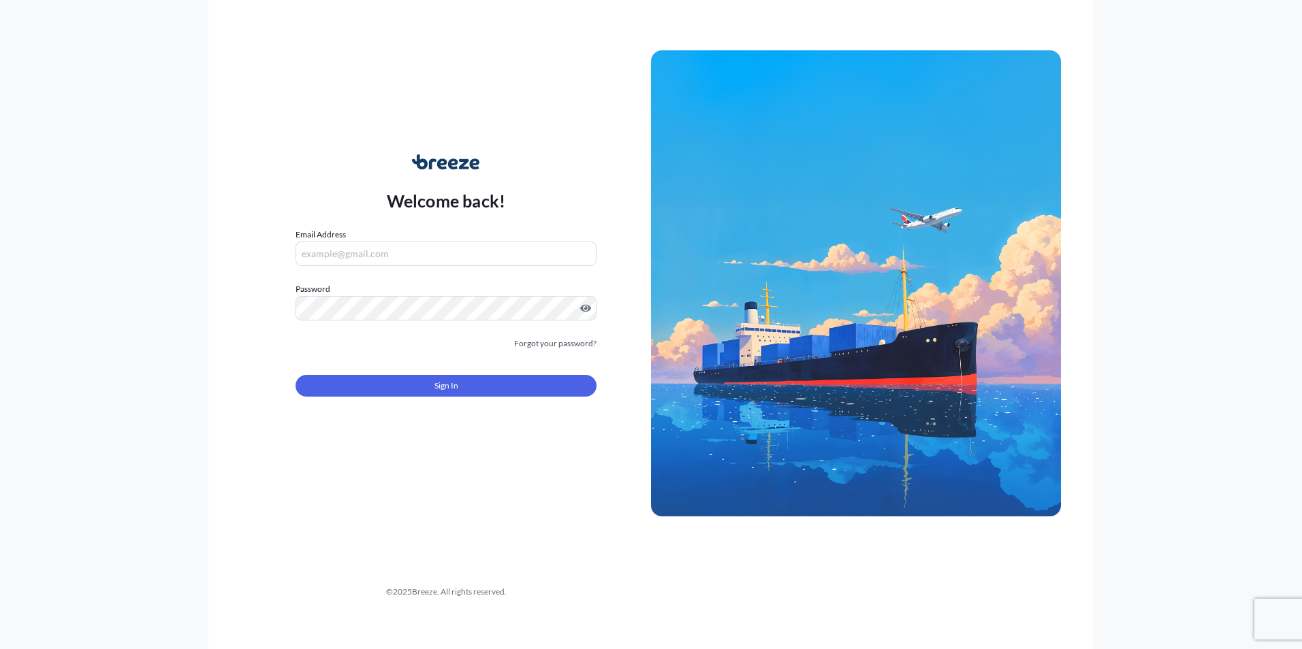  Describe the element at coordinates (446, 254) in the screenshot. I see `input: example@gmail.com` at that location.